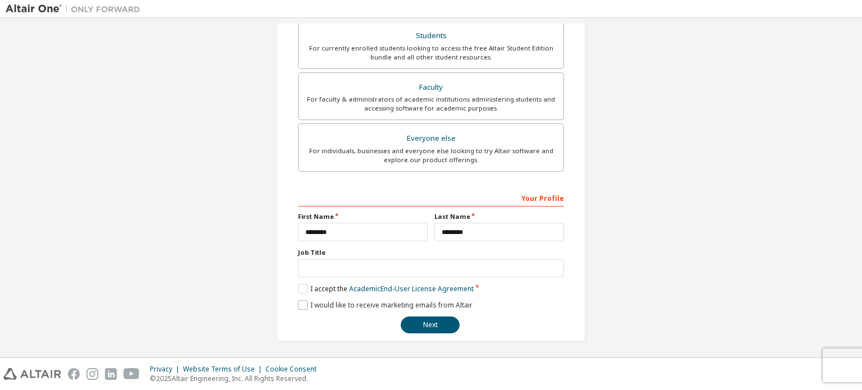  What do you see at coordinates (431, 253) in the screenshot?
I see `label: Job Title` at bounding box center [431, 253].